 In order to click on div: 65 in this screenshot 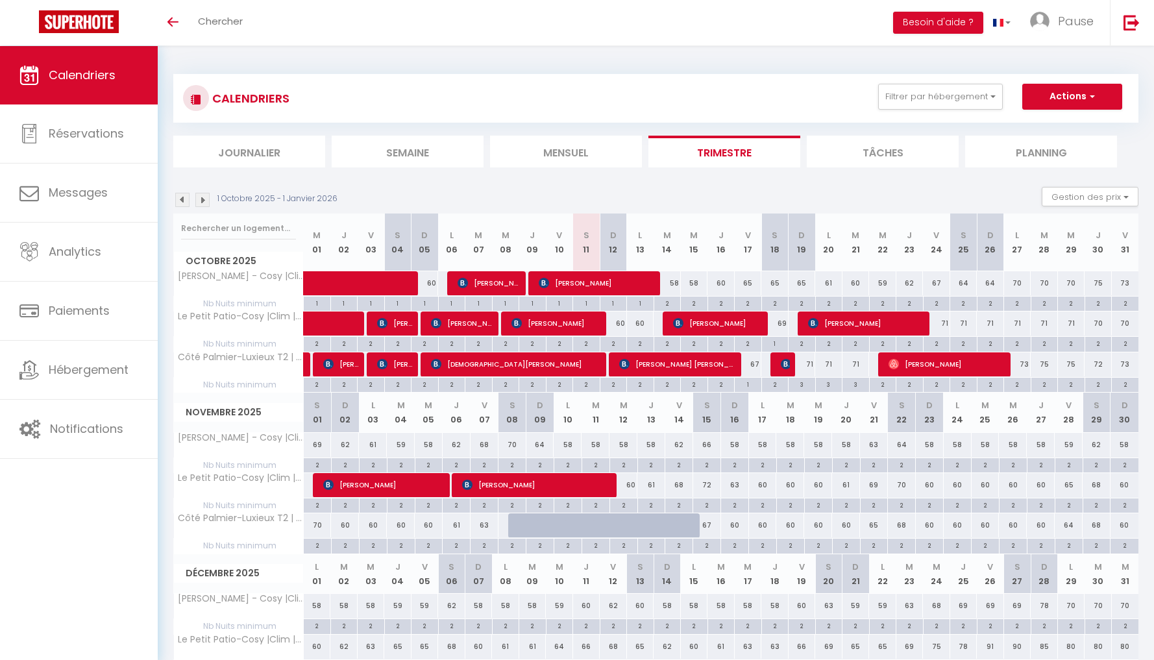, I will do `click(749, 283)`.